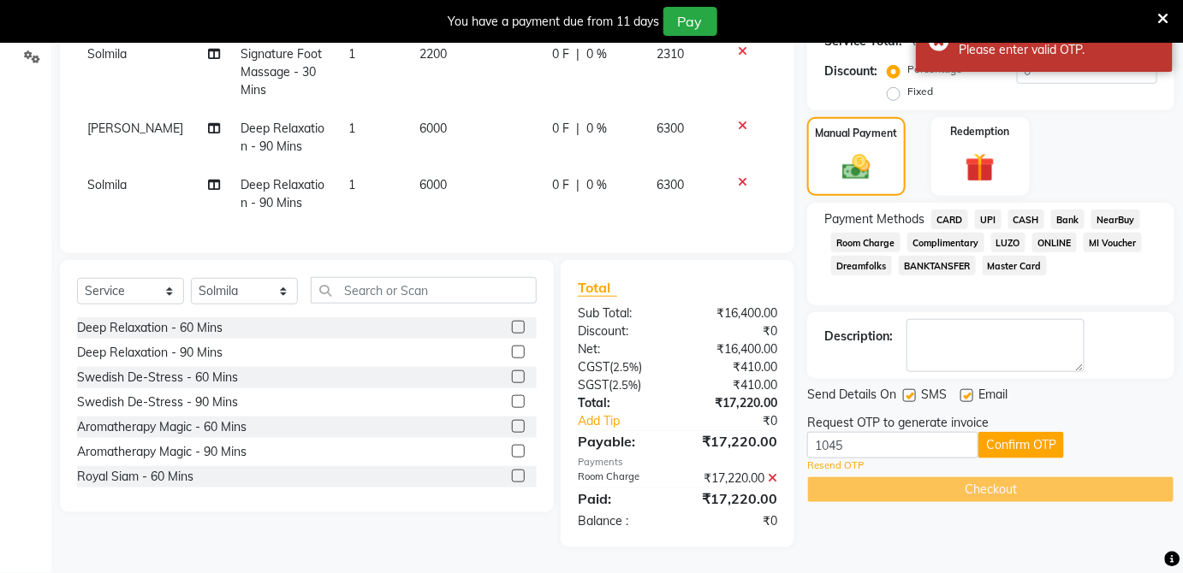 This screenshot has height=573, width=1183. I want to click on span: Dreamfolks, so click(861, 265).